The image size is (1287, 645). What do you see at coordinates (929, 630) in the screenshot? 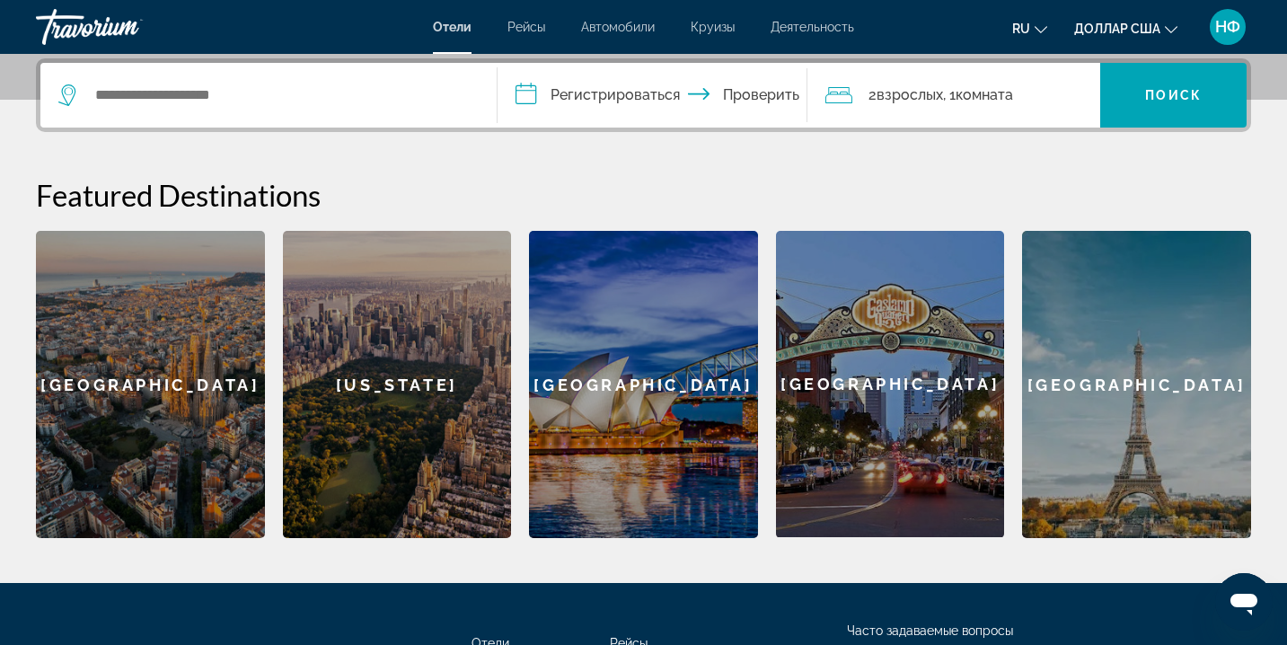
I see `a: Часто задаваемые вопросы` at bounding box center [929, 630].